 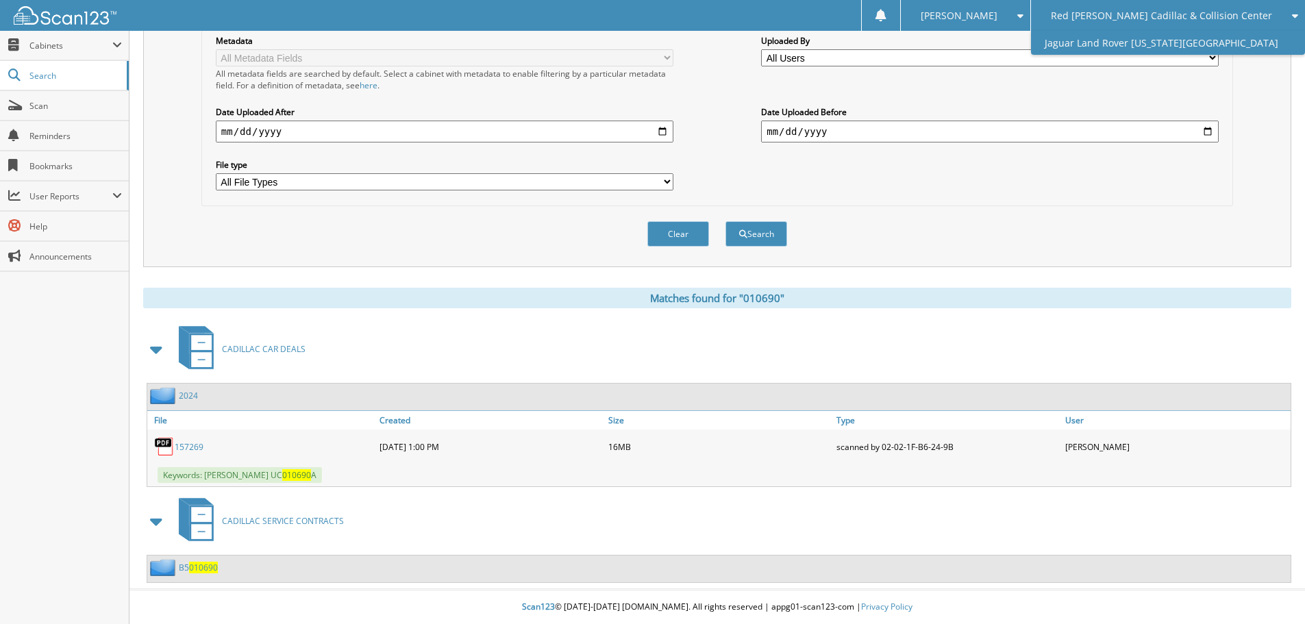 I want to click on span: Announcements, so click(x=75, y=256).